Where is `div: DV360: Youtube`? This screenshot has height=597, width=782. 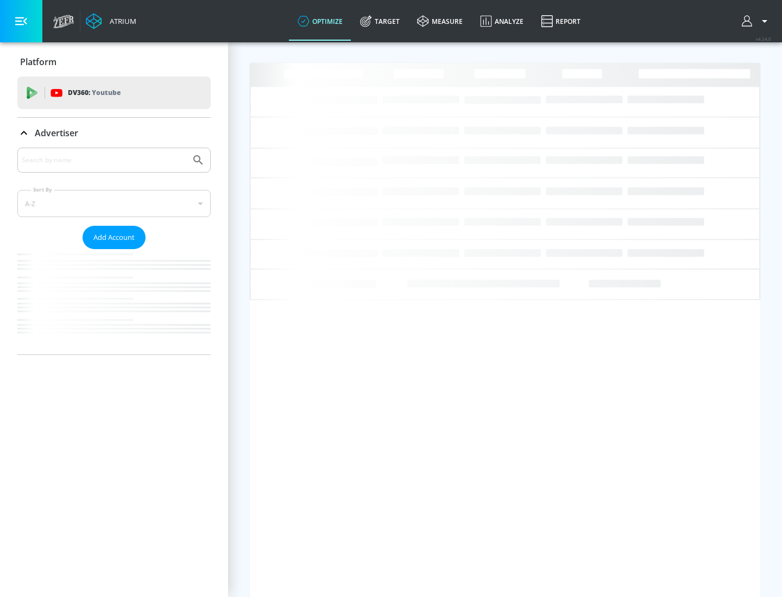 div: DV360: Youtube is located at coordinates (114, 93).